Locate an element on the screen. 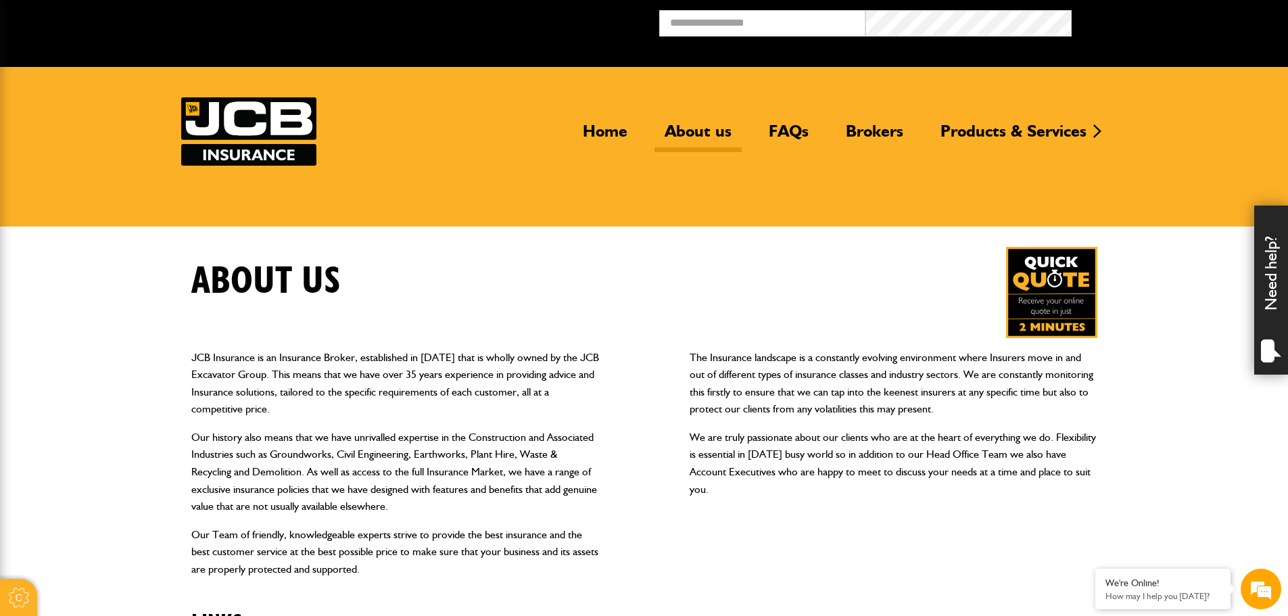  div: We're Online! is located at coordinates (1163, 583).